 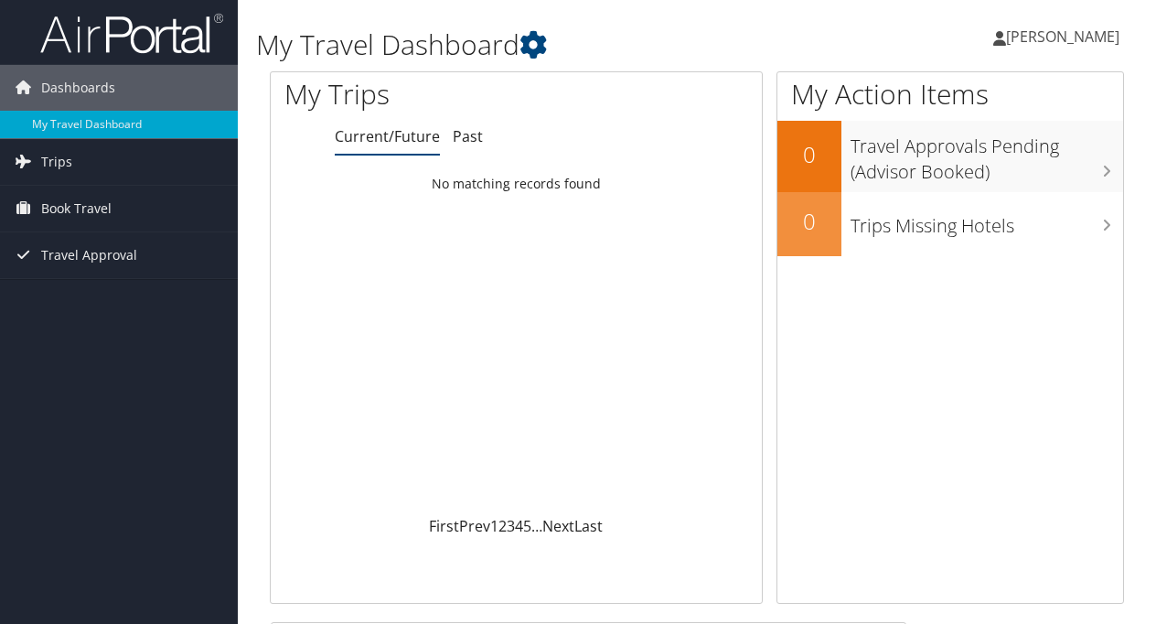 What do you see at coordinates (510, 526) in the screenshot?
I see `a: 3` at bounding box center [510, 526].